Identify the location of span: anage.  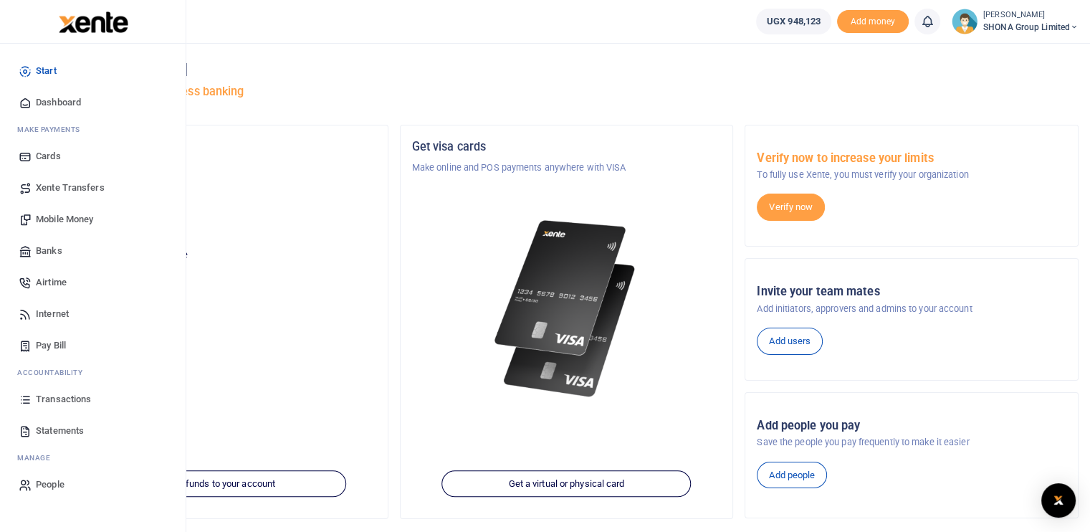
(37, 457).